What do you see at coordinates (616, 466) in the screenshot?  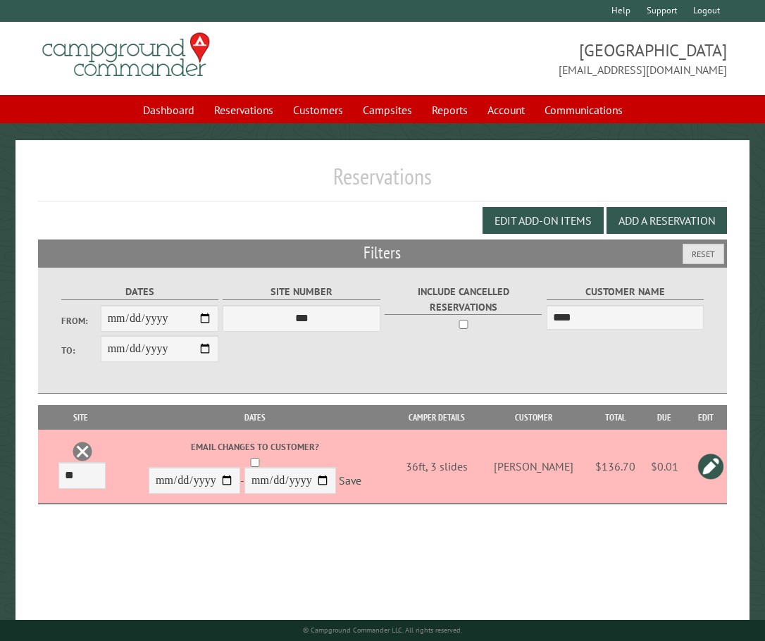 I see `td: $136.70` at bounding box center [616, 466].